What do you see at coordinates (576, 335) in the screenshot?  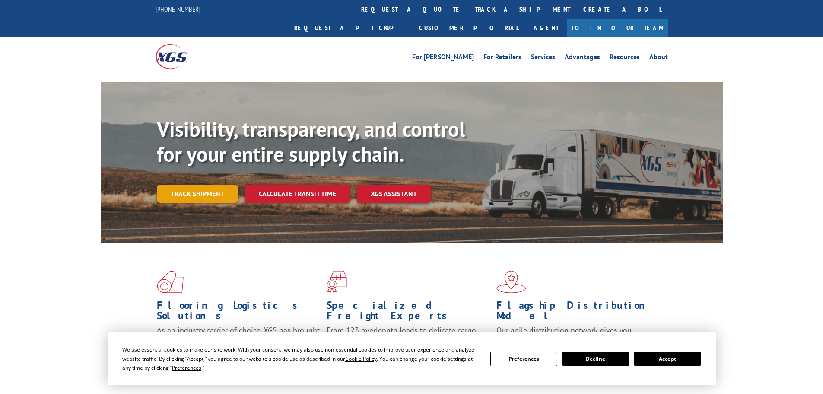 I see `span: Our agile distribution network gives you nationwide inventory management on demand.` at bounding box center [576, 335].